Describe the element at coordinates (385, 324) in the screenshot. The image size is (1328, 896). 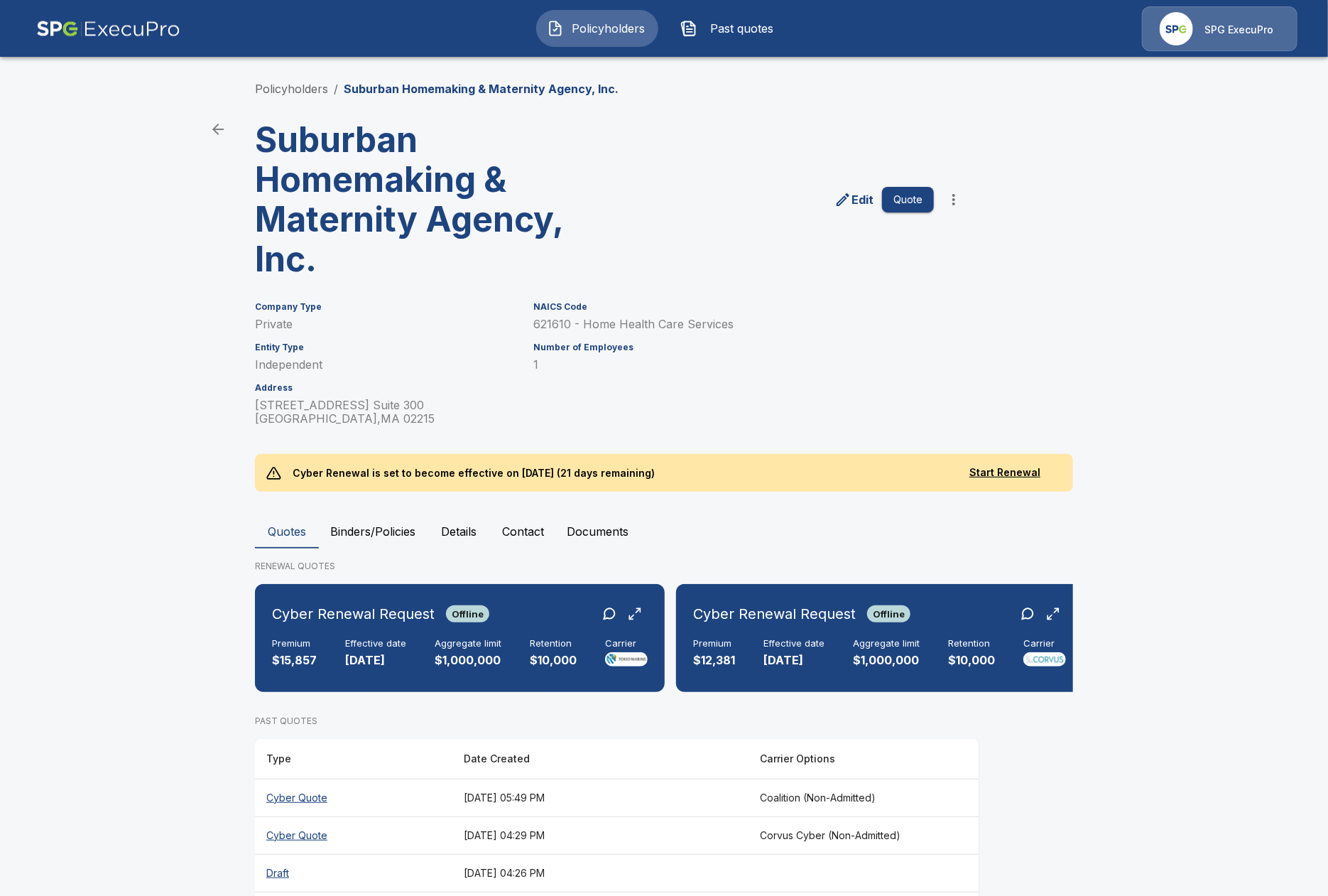
I see `p: Private` at that location.